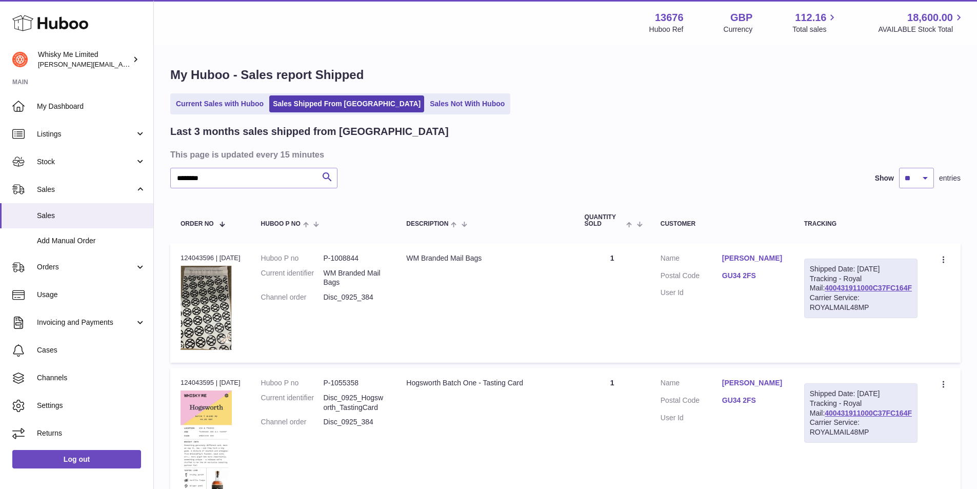 Image resolution: width=977 pixels, height=489 pixels. What do you see at coordinates (91, 241) in the screenshot?
I see `span: Add Manual Order` at bounding box center [91, 241].